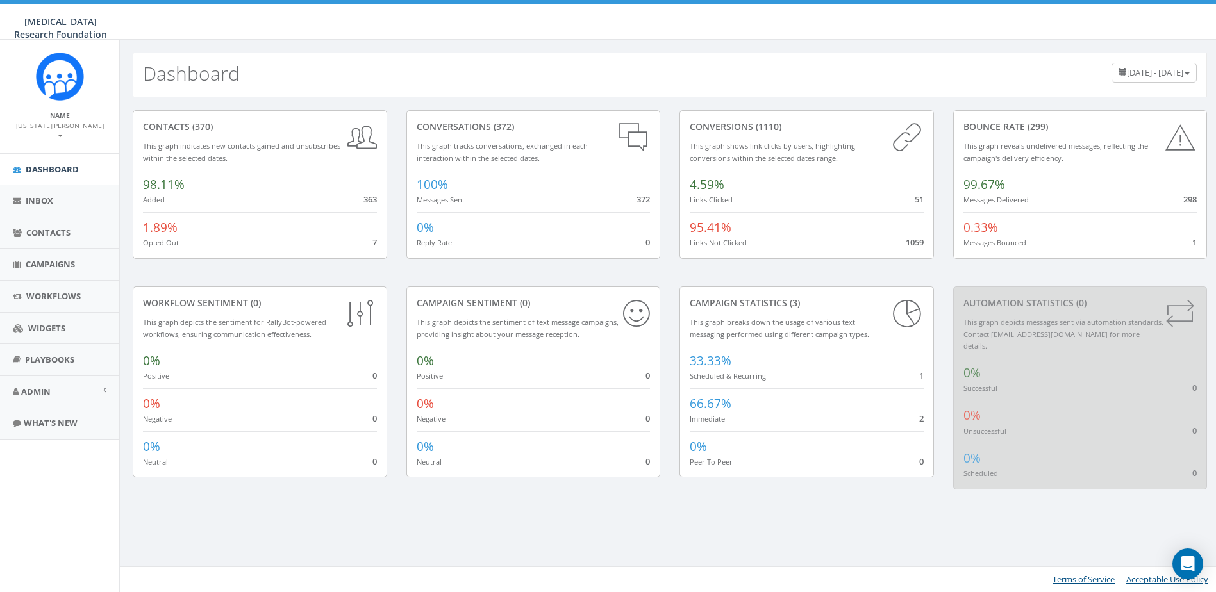 The width and height of the screenshot is (1216, 592). What do you see at coordinates (995, 242) in the screenshot?
I see `small: Messages Bounced` at bounding box center [995, 242].